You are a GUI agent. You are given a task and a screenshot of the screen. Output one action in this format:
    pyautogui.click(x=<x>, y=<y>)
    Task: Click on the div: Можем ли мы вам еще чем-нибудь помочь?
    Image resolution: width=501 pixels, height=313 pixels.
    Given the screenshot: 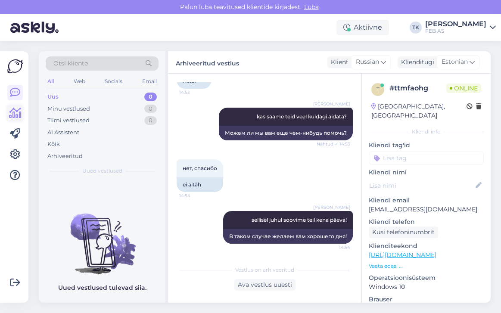 What is the action you would take?
    pyautogui.click(x=286, y=133)
    